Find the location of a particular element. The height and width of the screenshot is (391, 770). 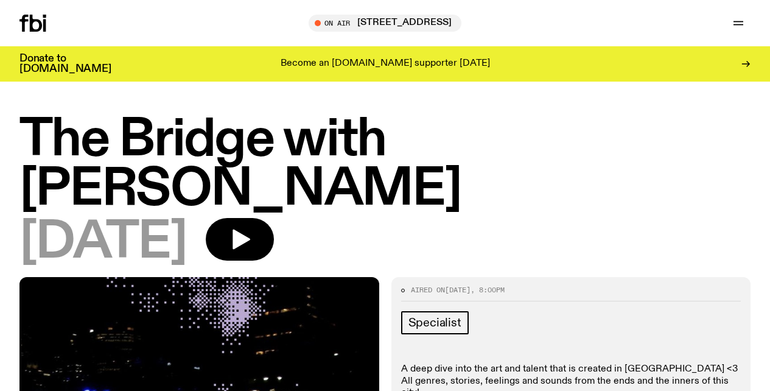

span: , 8:00pm is located at coordinates (487, 290).